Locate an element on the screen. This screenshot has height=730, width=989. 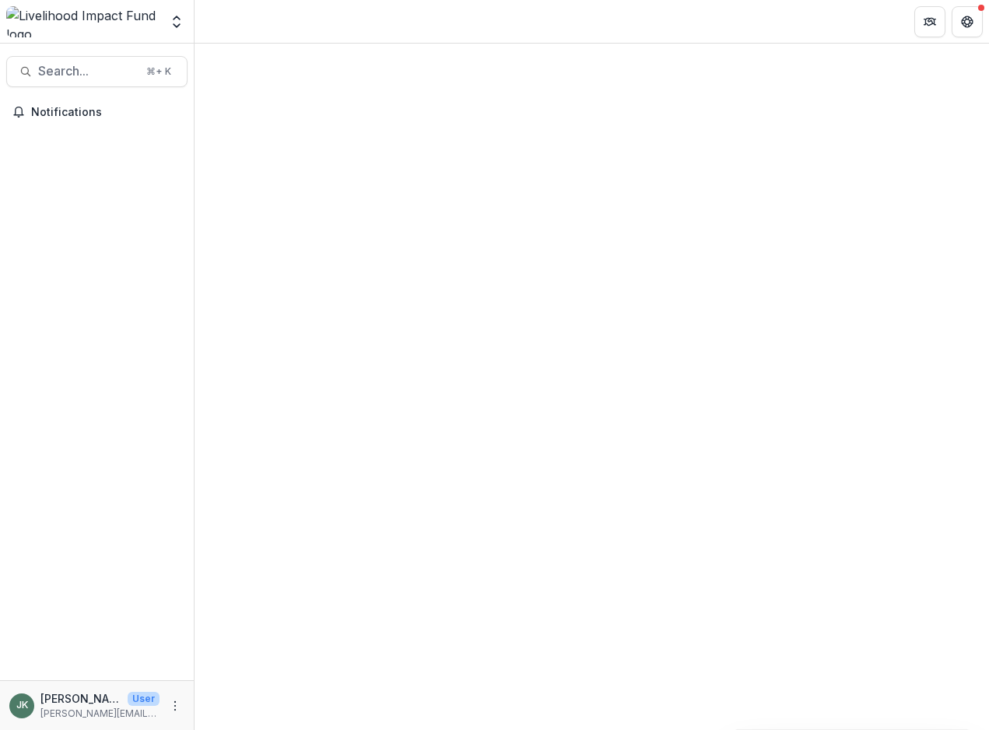
nav: breadcrumb is located at coordinates (233, 21).